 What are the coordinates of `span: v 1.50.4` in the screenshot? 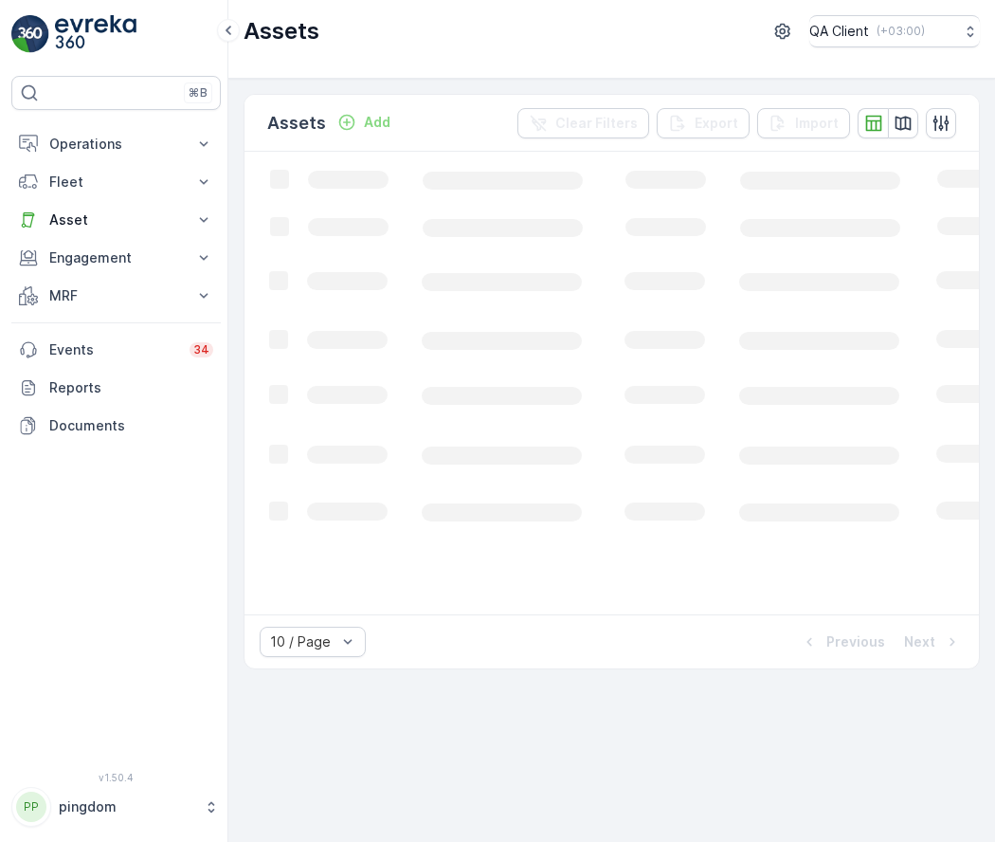 It's located at (116, 777).